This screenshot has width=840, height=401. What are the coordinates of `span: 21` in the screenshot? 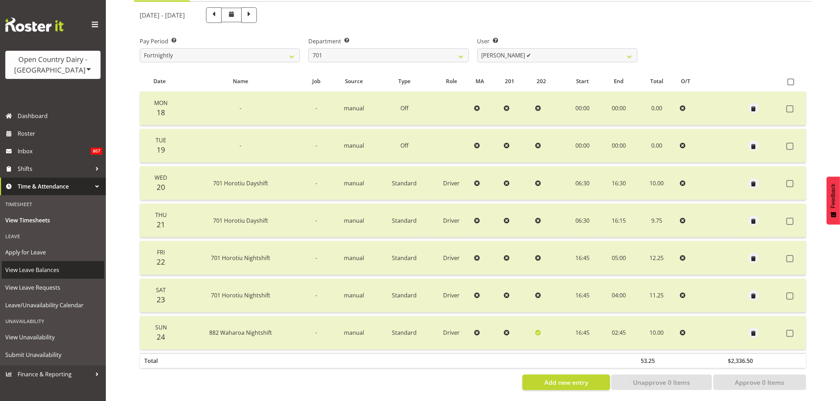 It's located at (161, 225).